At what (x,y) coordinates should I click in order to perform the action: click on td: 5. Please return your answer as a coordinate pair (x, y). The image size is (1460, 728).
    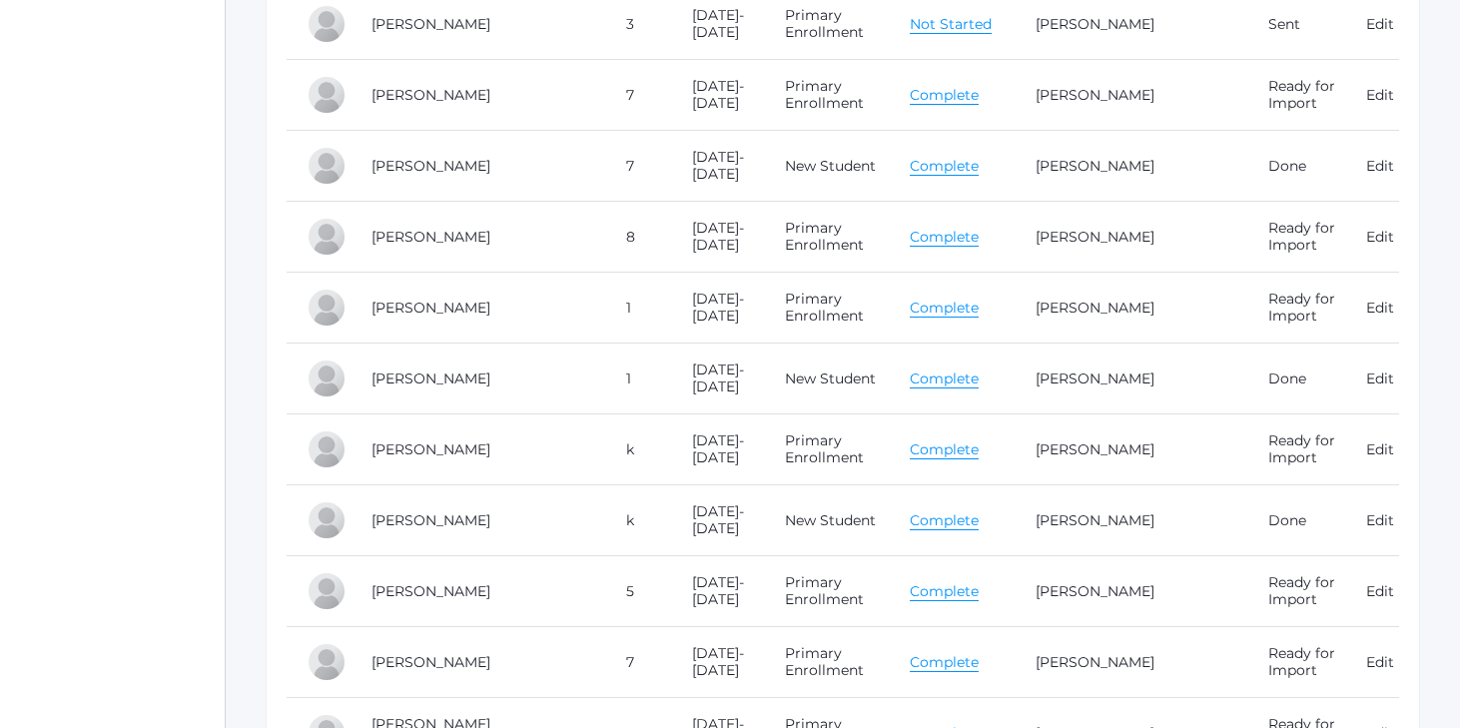
    Looking at the image, I should click on (639, 591).